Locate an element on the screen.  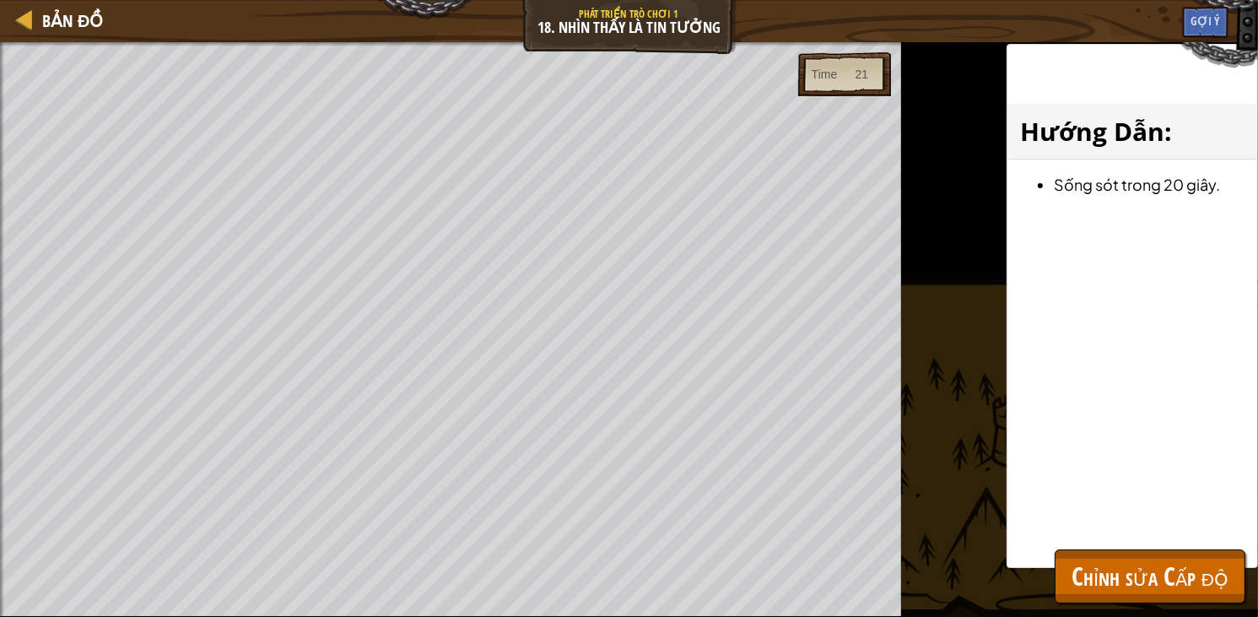
a: Bản đồ is located at coordinates (68, 20).